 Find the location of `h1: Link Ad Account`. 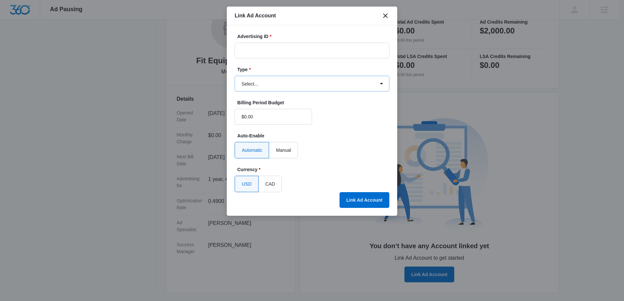

h1: Link Ad Account is located at coordinates (255, 16).